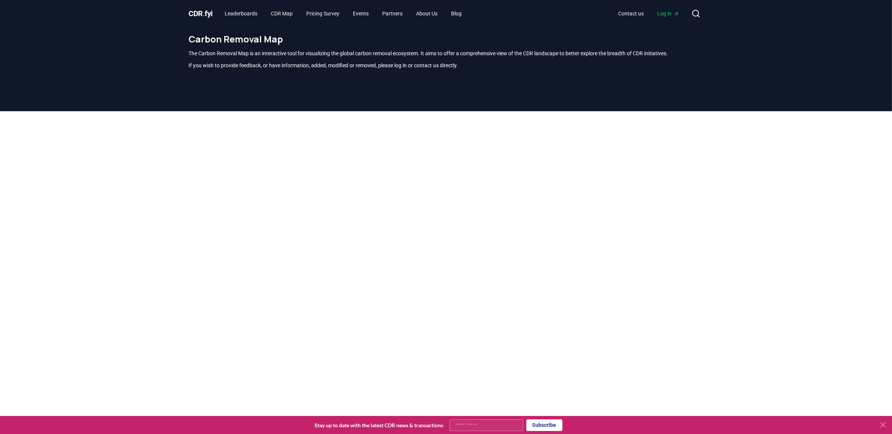  I want to click on a: Pricing Survey, so click(323, 14).